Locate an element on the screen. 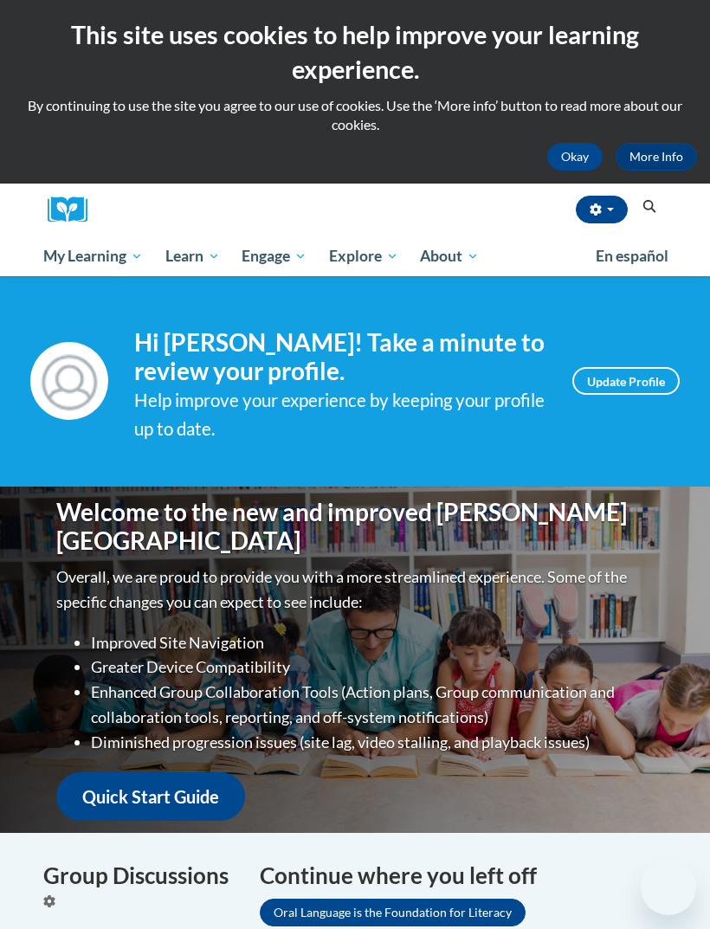  a: En español is located at coordinates (632, 256).